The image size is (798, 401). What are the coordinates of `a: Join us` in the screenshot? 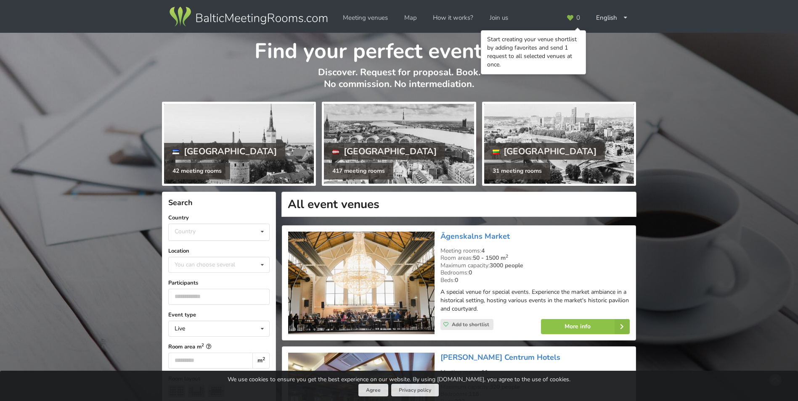 It's located at (499, 18).